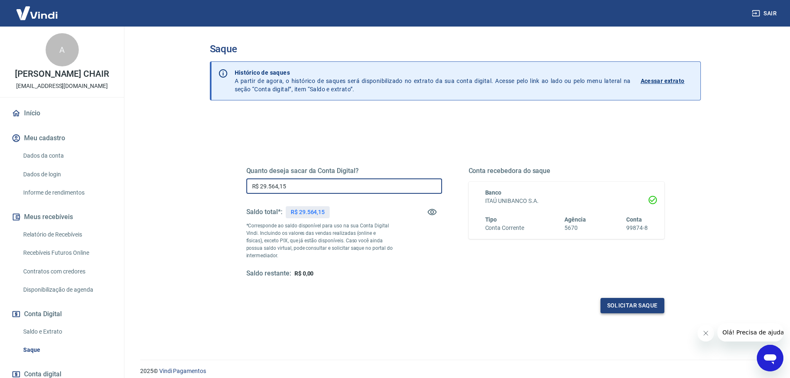 The image size is (790, 378). Describe the element at coordinates (575, 228) in the screenshot. I see `h6: 5670` at that location.